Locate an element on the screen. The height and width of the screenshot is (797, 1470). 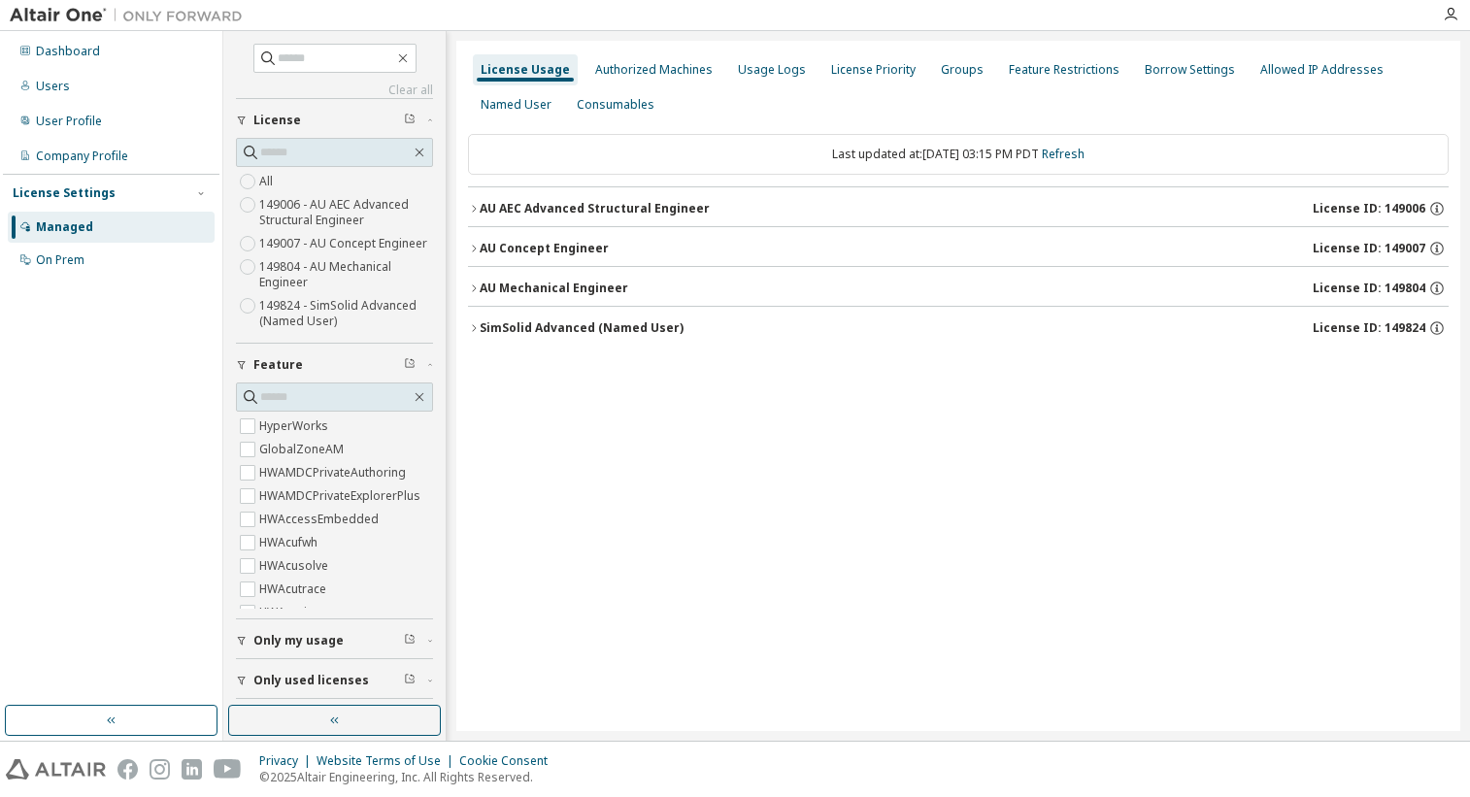
label: HWAMDCPrivateExplorerPlus is located at coordinates (342, 496).